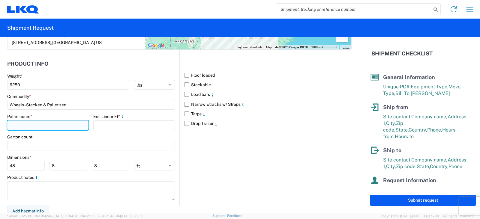 Image resolution: width=480 pixels, height=219 pixels. Describe the element at coordinates (430, 87) in the screenshot. I see `span: Equipment Type,` at that location.